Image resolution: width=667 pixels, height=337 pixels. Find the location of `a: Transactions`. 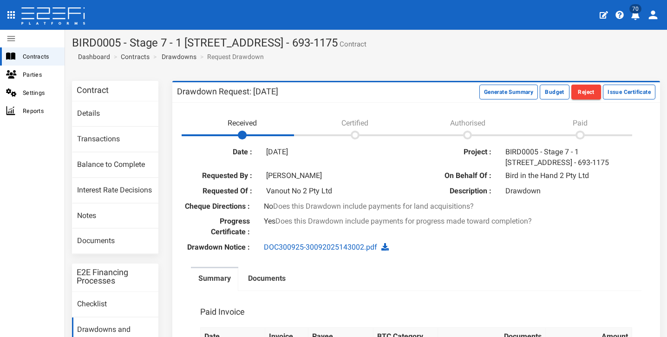

a: Transactions is located at coordinates (115, 139).